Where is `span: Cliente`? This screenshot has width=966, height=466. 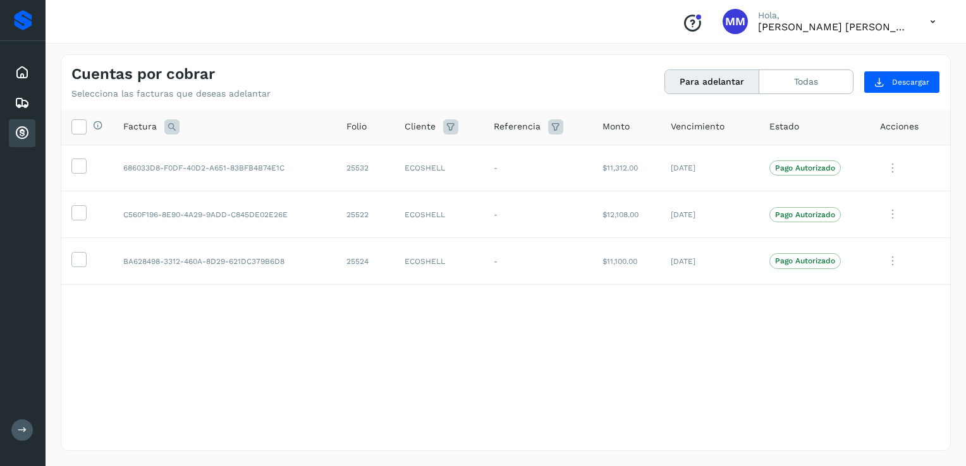 span: Cliente is located at coordinates (420, 126).